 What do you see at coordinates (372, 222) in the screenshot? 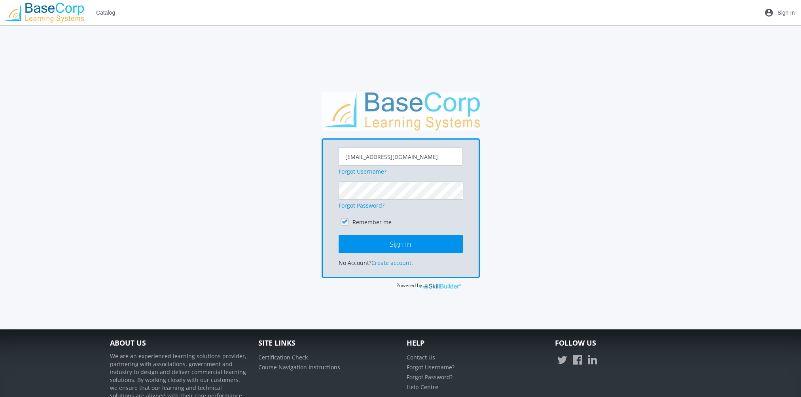
I see `label: Remember me` at bounding box center [372, 222].